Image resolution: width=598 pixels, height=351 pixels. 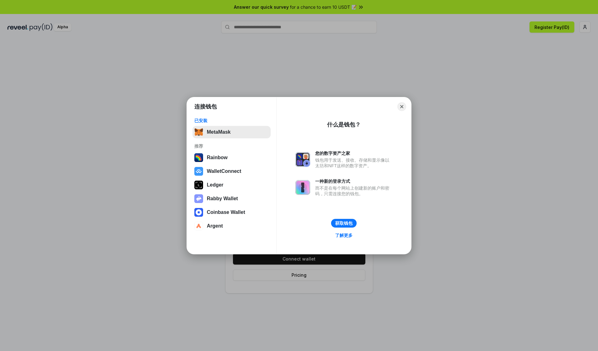 I want to click on img: svg+xml,%3Csvg%20fill%3D%22none%22%20height%3D%2233%22%20viewBox%3D%220%200%2035%2033%22%20width%..., so click(x=199, y=132).